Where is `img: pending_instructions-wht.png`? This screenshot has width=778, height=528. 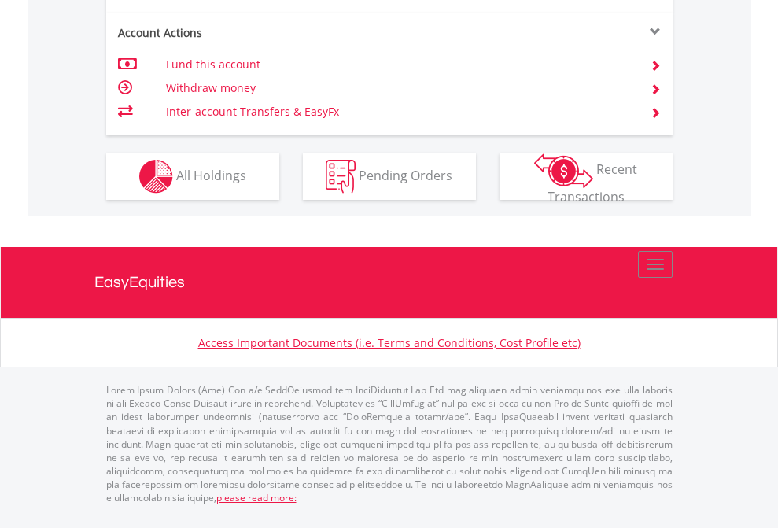 img: pending_instructions-wht.png is located at coordinates (341, 176).